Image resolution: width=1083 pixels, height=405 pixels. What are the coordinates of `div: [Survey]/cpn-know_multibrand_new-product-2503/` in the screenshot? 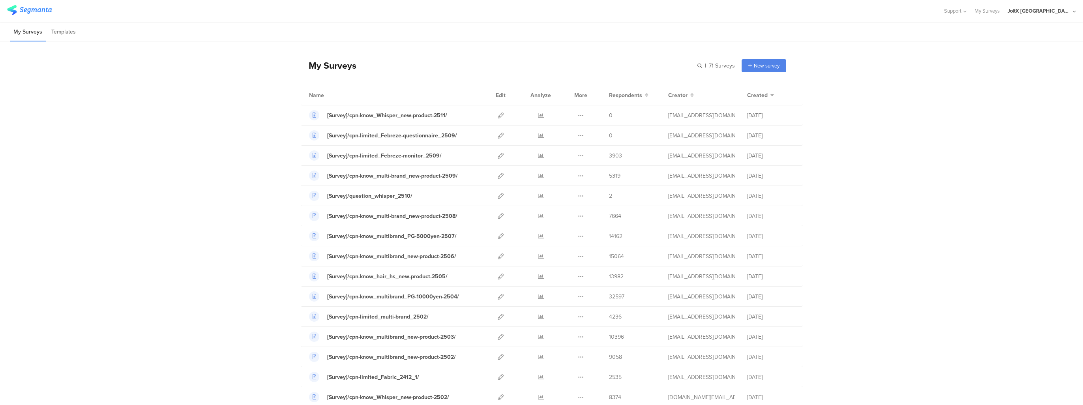 It's located at (392, 337).